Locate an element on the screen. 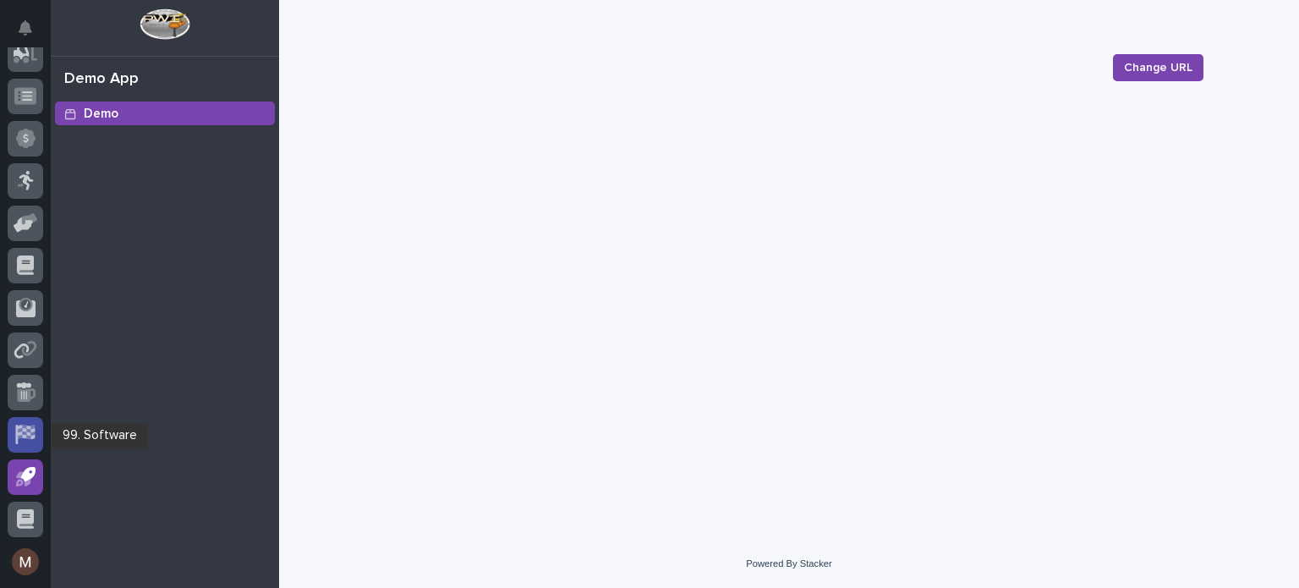  button: Change URL is located at coordinates (1158, 68).